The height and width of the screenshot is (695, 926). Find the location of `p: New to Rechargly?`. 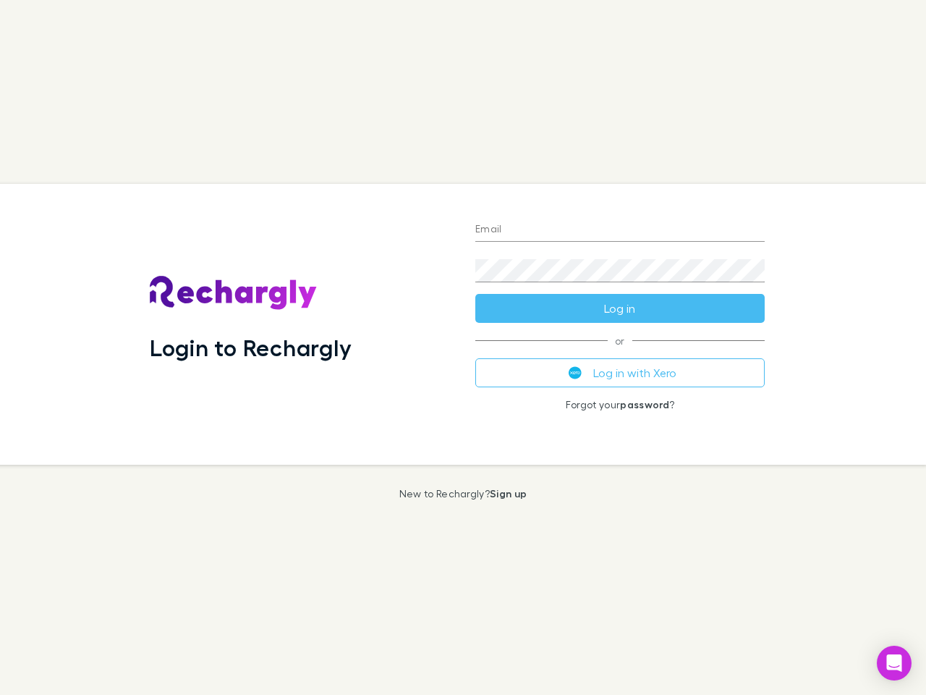

p: New to Rechargly? is located at coordinates (463, 493).